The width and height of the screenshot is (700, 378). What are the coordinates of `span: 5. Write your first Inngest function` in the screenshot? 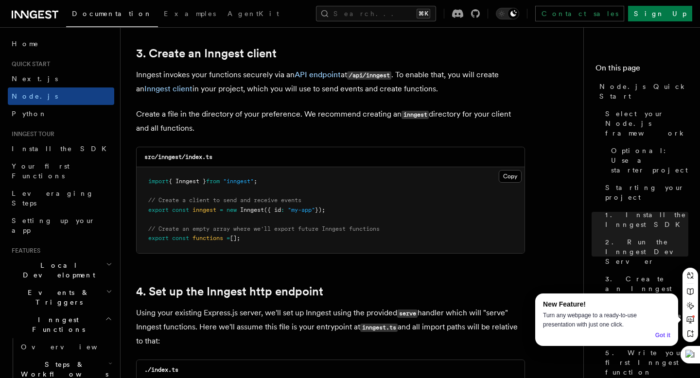 It's located at (647, 363).